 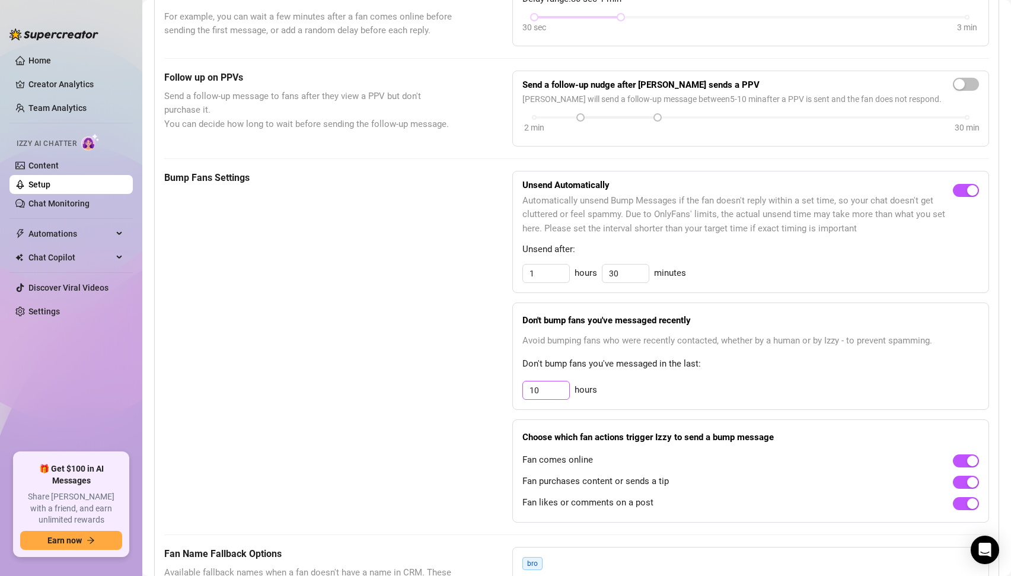 What do you see at coordinates (596, 482) in the screenshot?
I see `span: Fan purchases content or sends a tip` at bounding box center [596, 482].